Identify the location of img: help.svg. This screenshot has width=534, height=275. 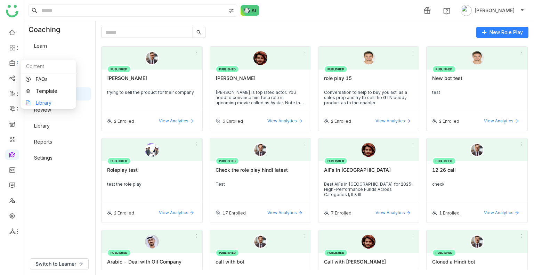
(447, 11).